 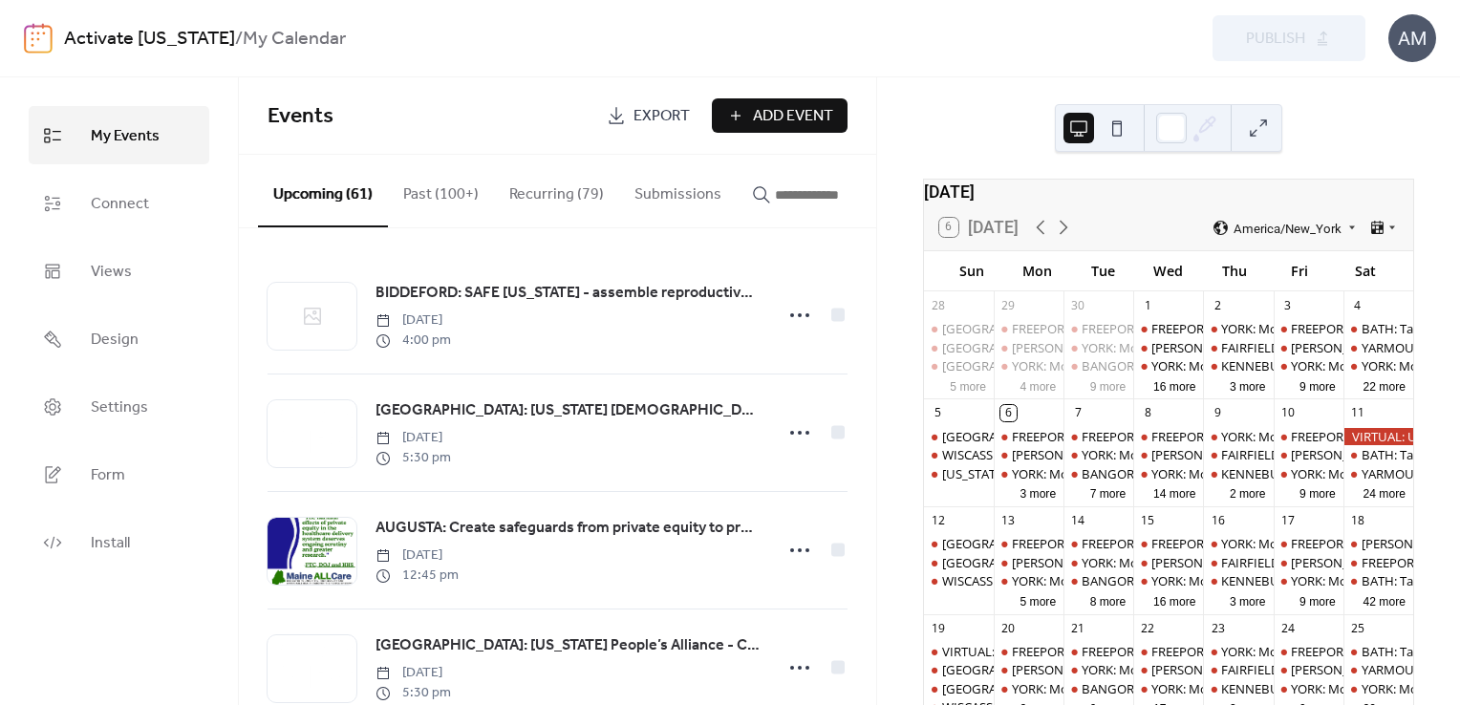 I want to click on button: 3 more, so click(x=1248, y=385).